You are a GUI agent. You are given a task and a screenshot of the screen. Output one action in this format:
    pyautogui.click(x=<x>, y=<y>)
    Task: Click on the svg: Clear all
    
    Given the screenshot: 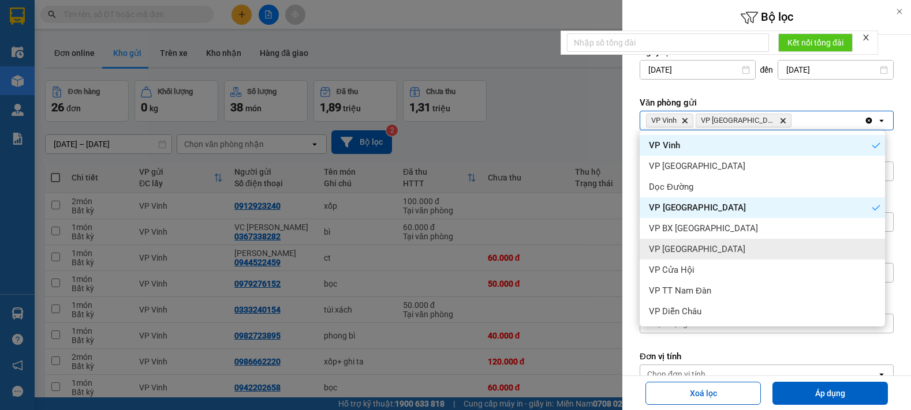 What is the action you would take?
    pyautogui.click(x=869, y=121)
    